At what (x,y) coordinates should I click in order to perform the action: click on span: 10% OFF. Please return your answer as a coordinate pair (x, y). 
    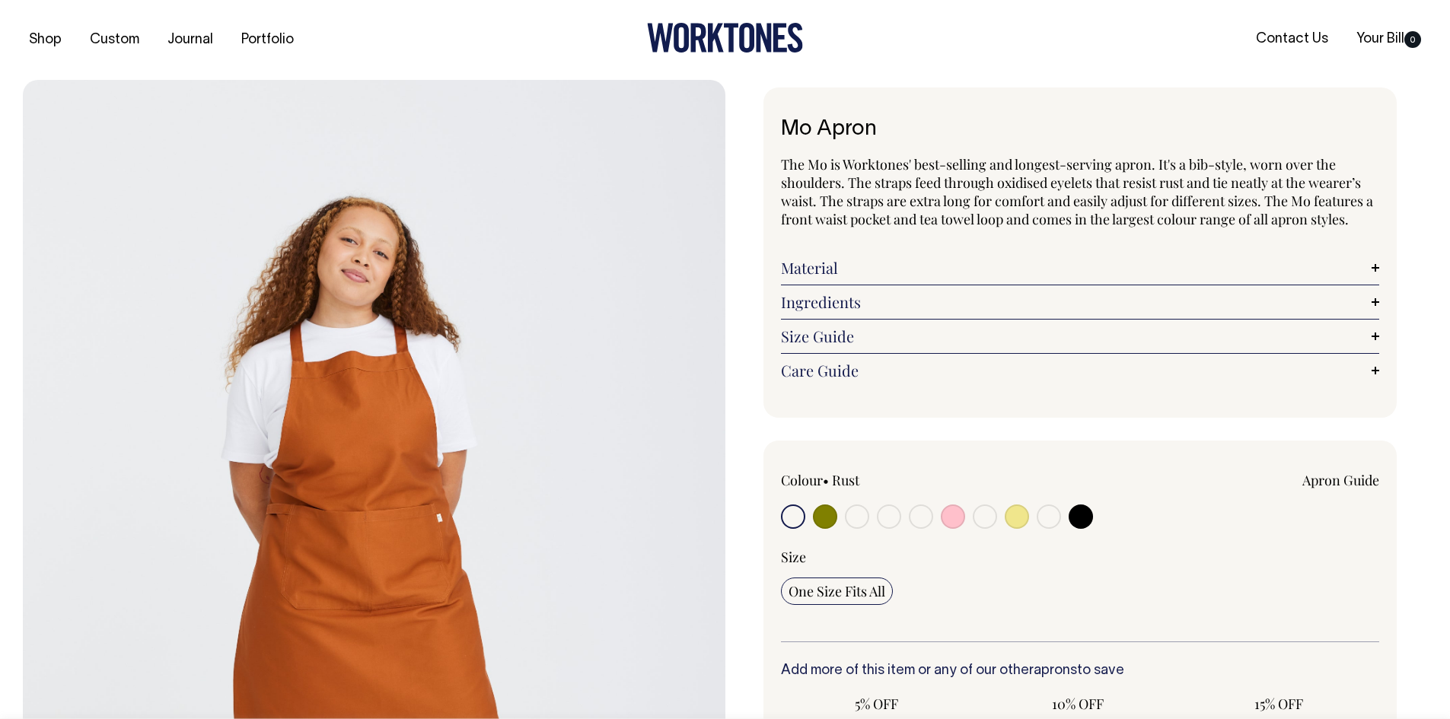
    Looking at the image, I should click on (1078, 704).